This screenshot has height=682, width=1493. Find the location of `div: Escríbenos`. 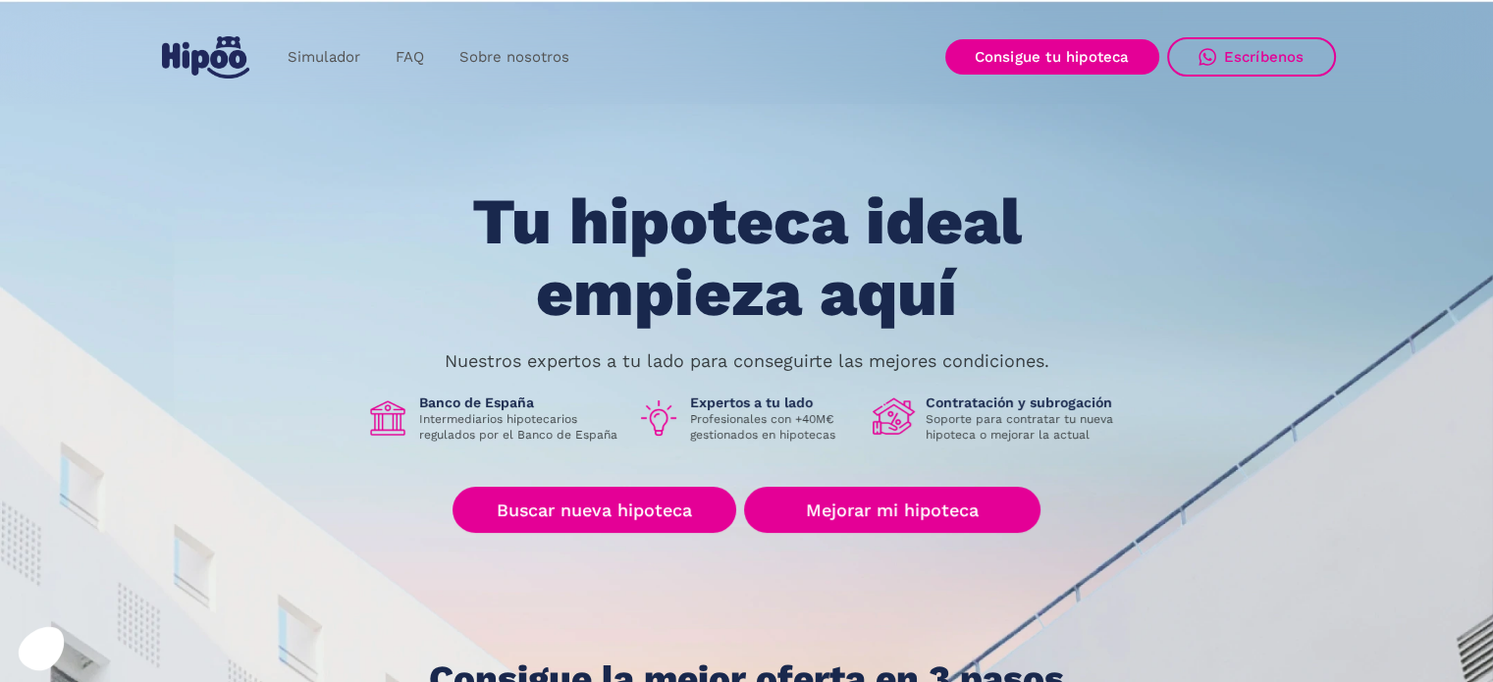

div: Escríbenos is located at coordinates (1265, 57).